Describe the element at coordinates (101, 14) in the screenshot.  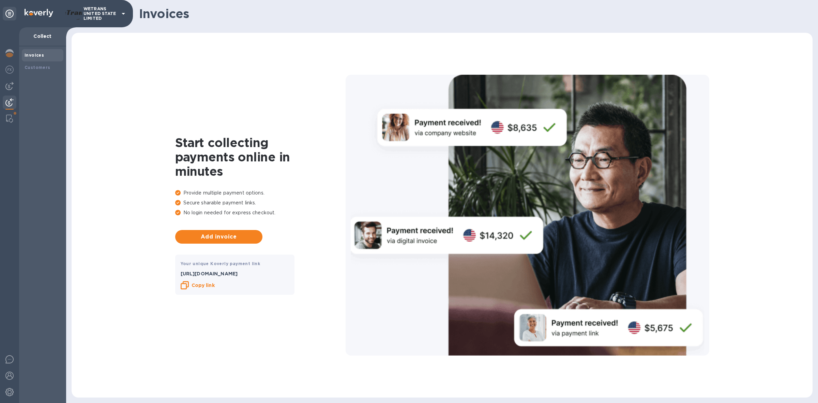
I see `p: WETRANS UNITED STATE LIMITED` at that location.